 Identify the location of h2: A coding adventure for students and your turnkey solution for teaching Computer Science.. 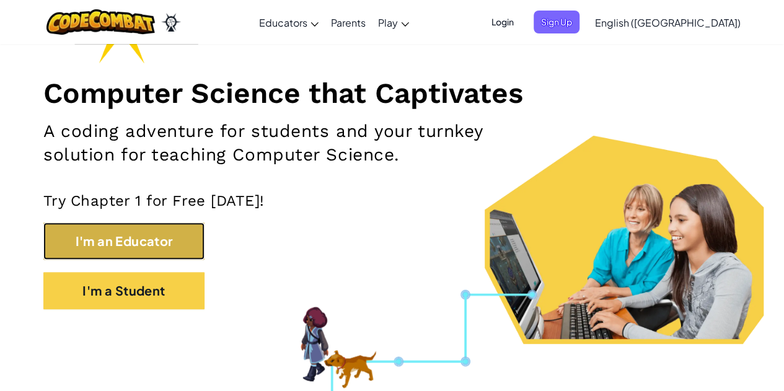
(277, 143).